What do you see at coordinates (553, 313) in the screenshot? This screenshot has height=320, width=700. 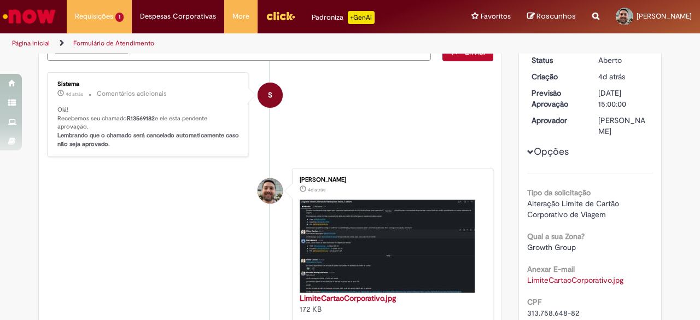 I see `span: 313.758.648-82` at bounding box center [553, 313].